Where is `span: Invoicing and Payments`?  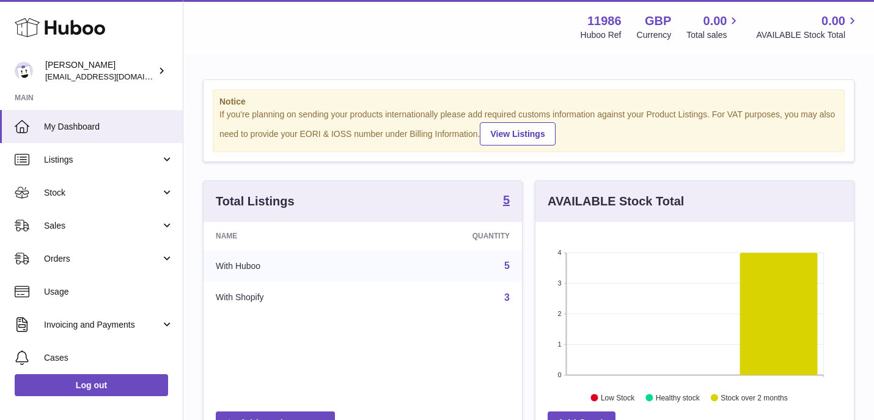
span: Invoicing and Payments is located at coordinates (102, 324).